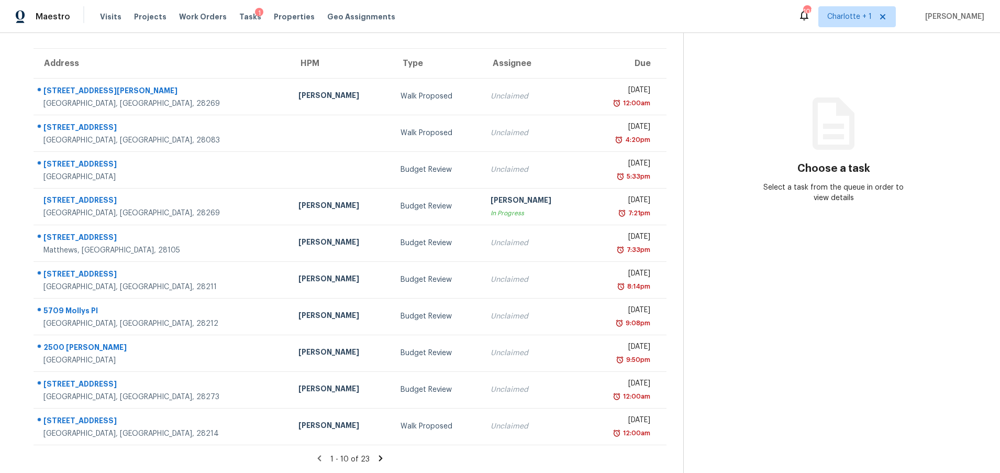 This screenshot has width=1000, height=473. What do you see at coordinates (203, 17) in the screenshot?
I see `span: Work Orders` at bounding box center [203, 17].